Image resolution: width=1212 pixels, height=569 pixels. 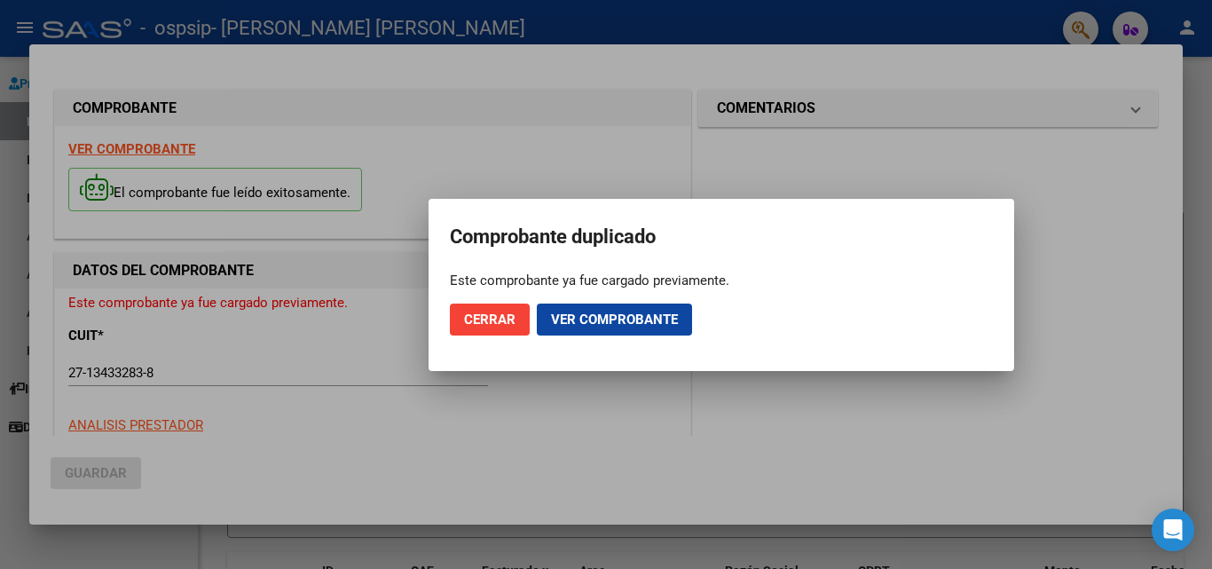 I want to click on span: Cerrar, so click(x=490, y=319).